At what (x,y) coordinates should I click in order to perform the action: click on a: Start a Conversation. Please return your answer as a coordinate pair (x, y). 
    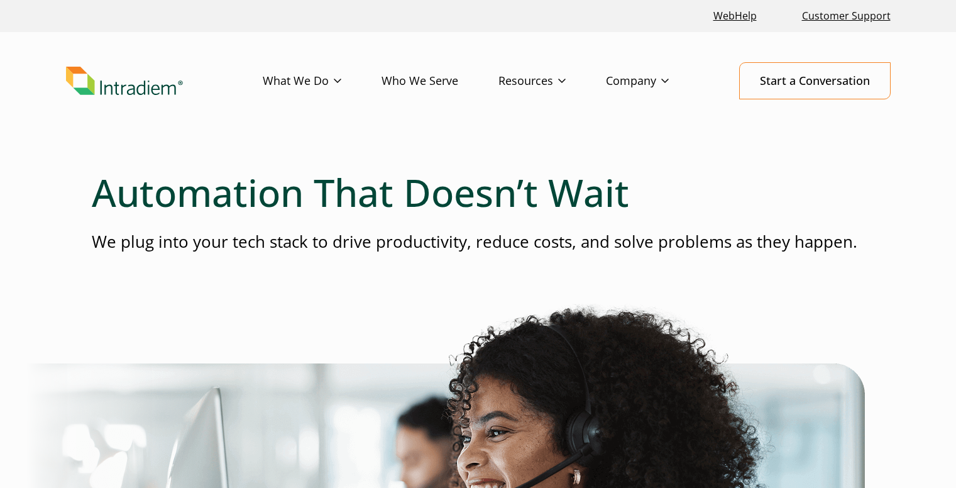
    Looking at the image, I should click on (814, 80).